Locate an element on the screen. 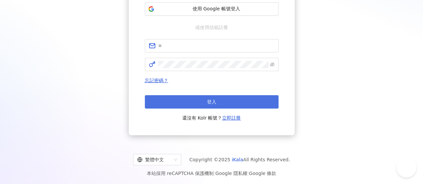  span: eye-invisible is located at coordinates (272, 64).